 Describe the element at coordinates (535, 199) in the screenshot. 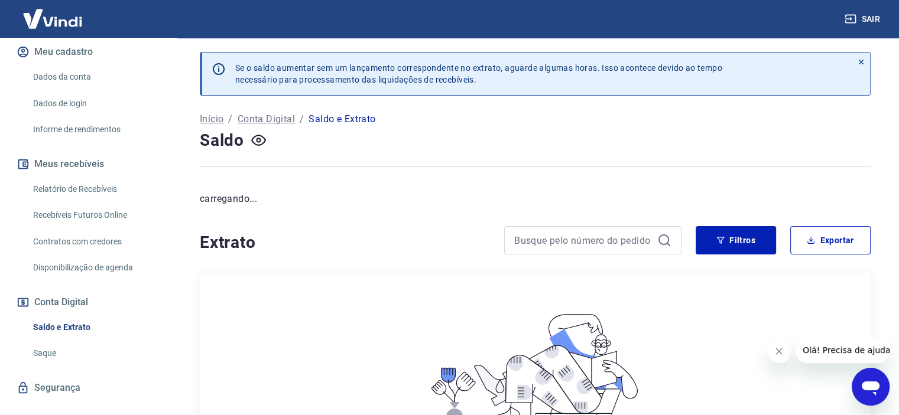

I see `p: carregando...` at that location.